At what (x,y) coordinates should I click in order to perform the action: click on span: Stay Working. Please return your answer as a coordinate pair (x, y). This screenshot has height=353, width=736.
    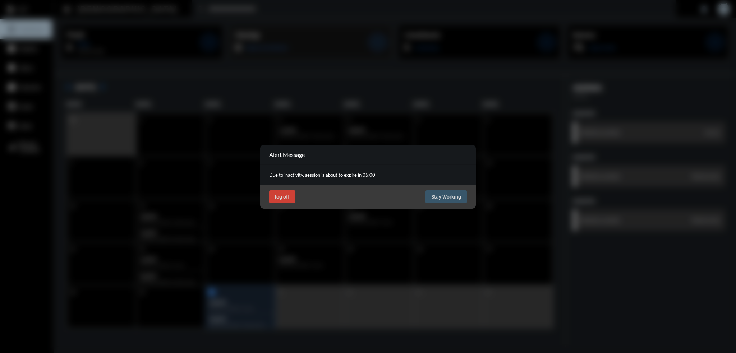
    Looking at the image, I should click on (446, 197).